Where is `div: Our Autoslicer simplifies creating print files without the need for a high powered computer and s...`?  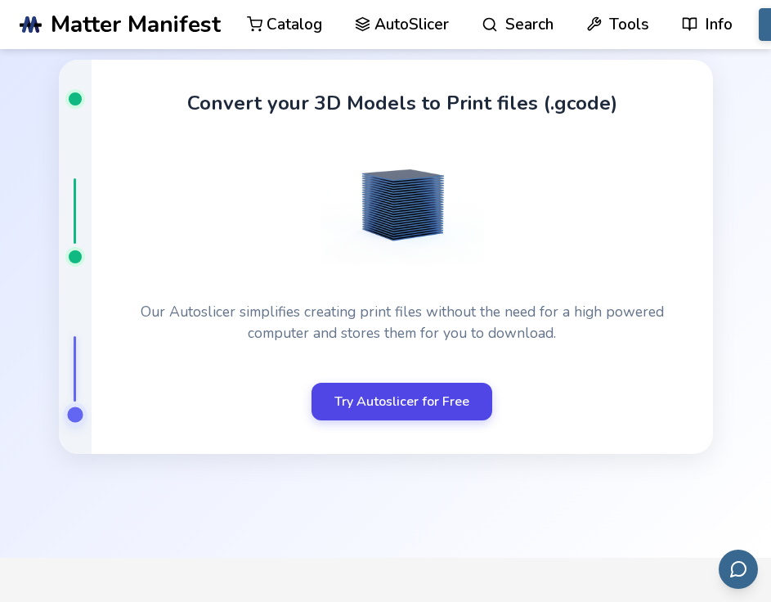 div: Our Autoslicer simplifies creating print files without the need for a high powered computer and s... is located at coordinates (402, 322).